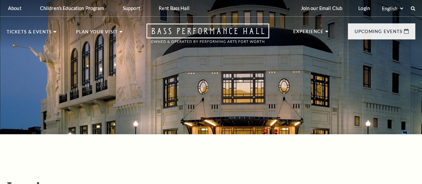  I want to click on select: Select:, so click(392, 8).